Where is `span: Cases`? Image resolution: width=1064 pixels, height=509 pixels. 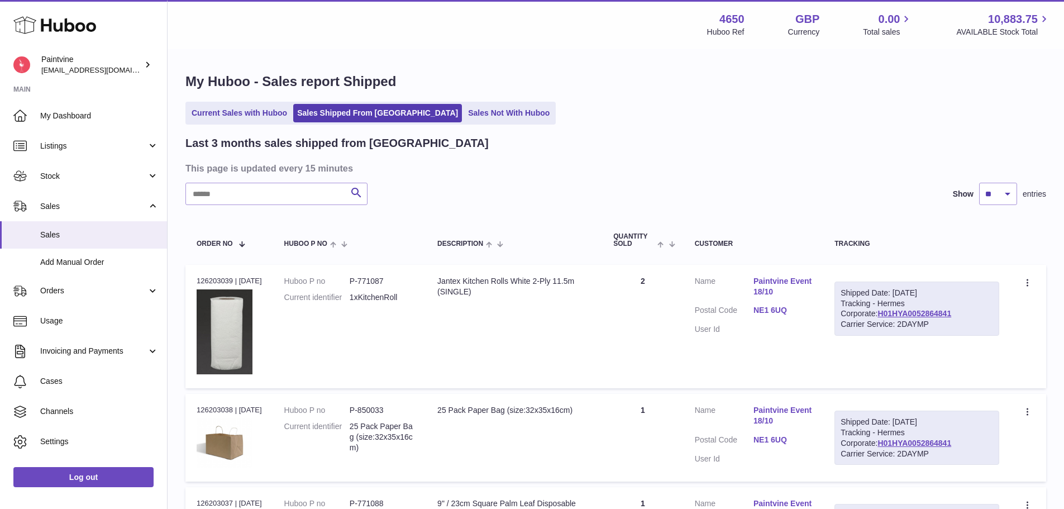 span: Cases is located at coordinates (99, 381).